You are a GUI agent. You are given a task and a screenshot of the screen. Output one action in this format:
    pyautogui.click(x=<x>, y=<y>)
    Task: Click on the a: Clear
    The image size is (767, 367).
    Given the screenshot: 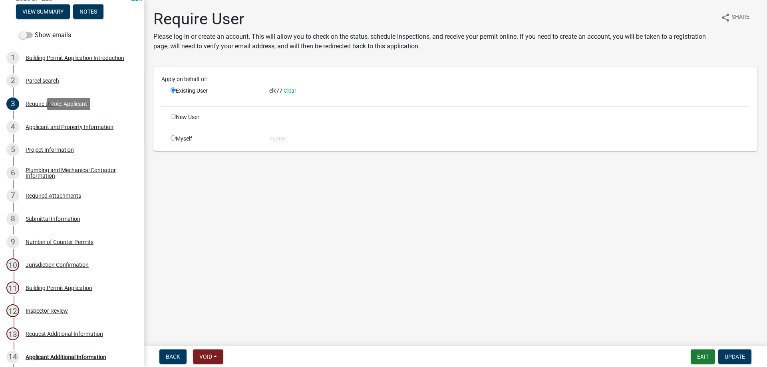 What is the action you would take?
    pyautogui.click(x=290, y=91)
    